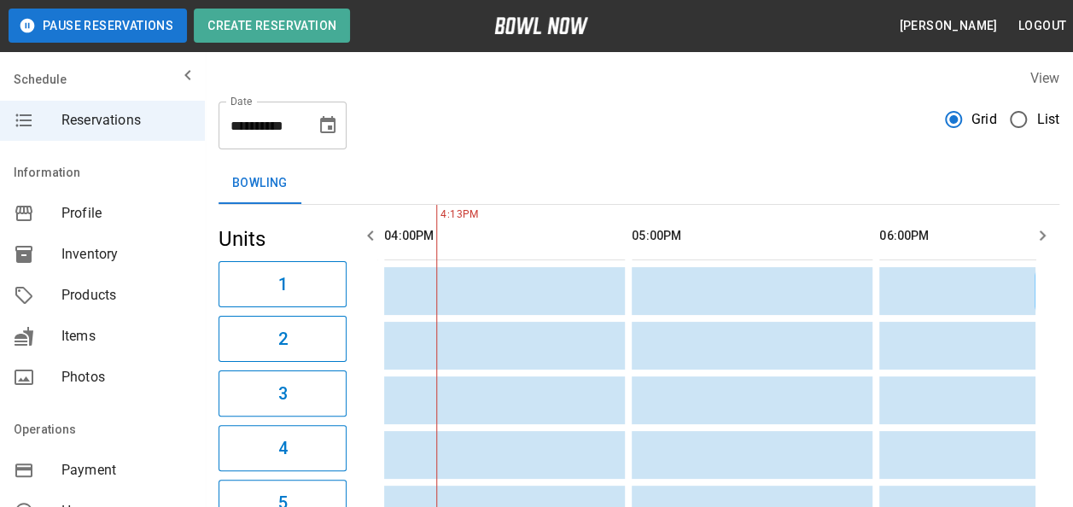  I want to click on button: Choose date, selected date is Aug 28, 2025, so click(328, 125).